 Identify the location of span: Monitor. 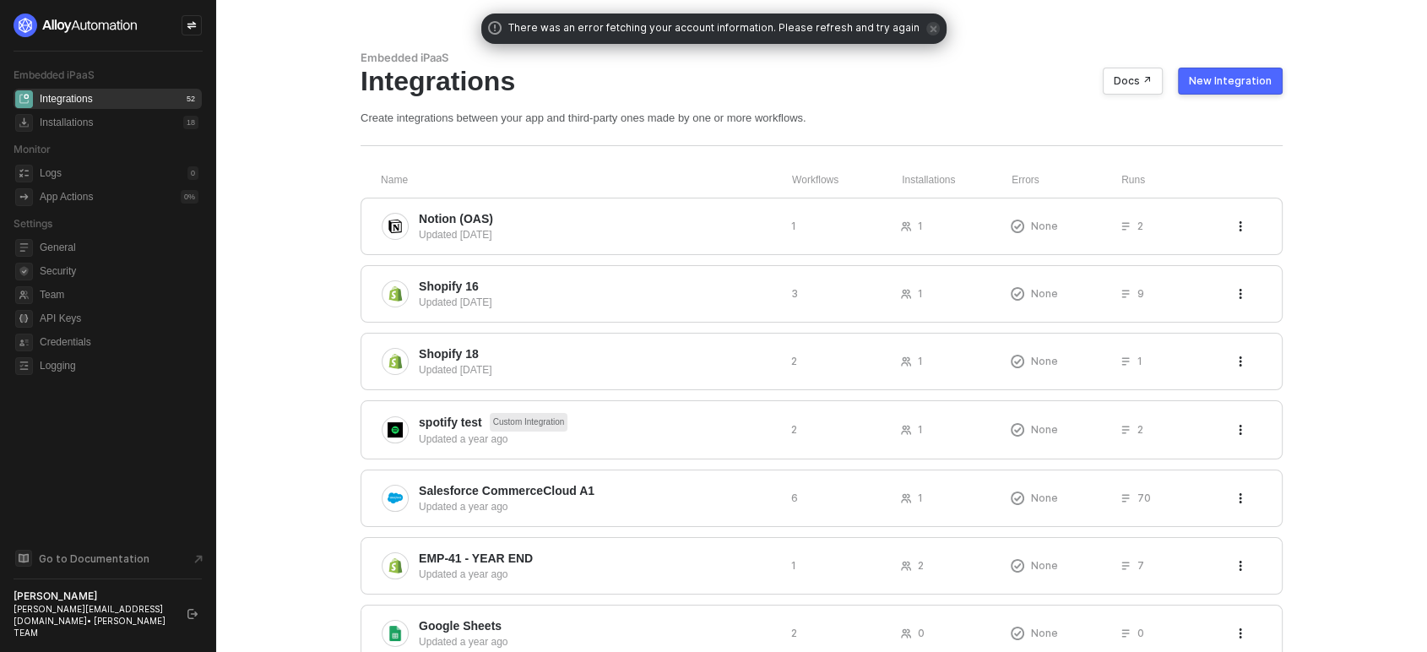
(32, 149).